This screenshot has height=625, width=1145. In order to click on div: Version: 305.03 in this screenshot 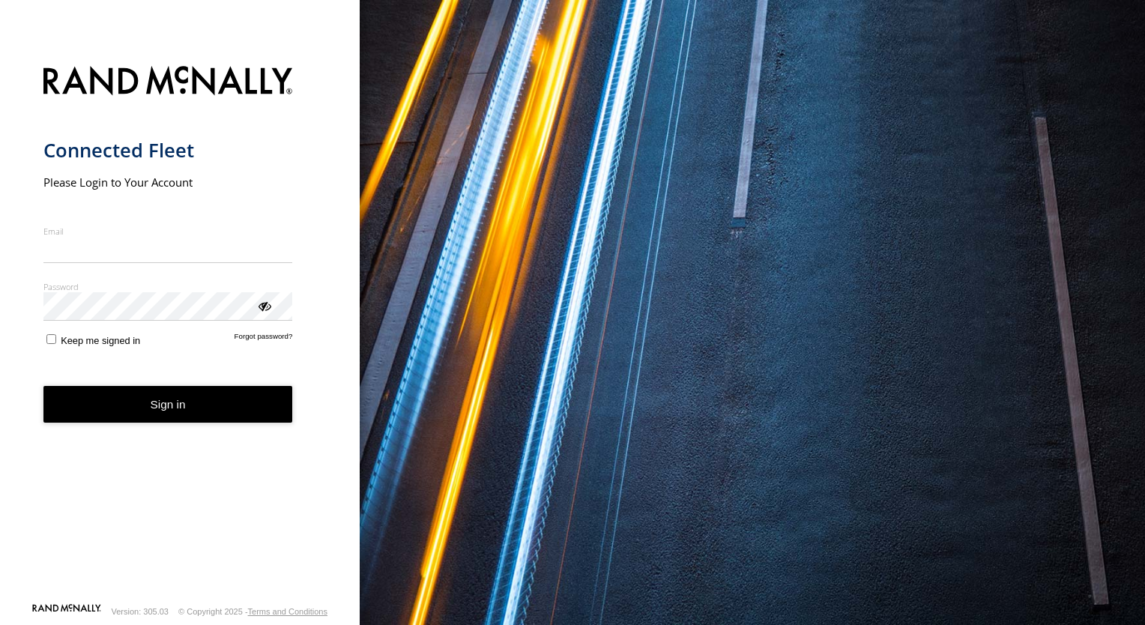, I will do `click(140, 612)`.